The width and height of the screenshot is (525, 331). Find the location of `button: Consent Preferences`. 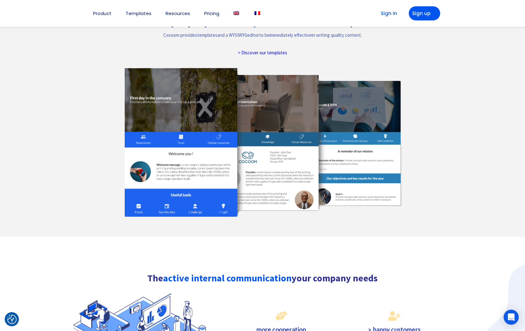

button: Consent Preferences is located at coordinates (12, 319).